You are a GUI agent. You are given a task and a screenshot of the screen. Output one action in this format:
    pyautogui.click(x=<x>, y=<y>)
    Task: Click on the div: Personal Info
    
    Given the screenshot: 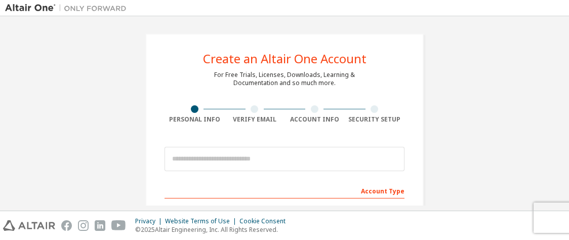 What is the action you would take?
    pyautogui.click(x=194, y=119)
    